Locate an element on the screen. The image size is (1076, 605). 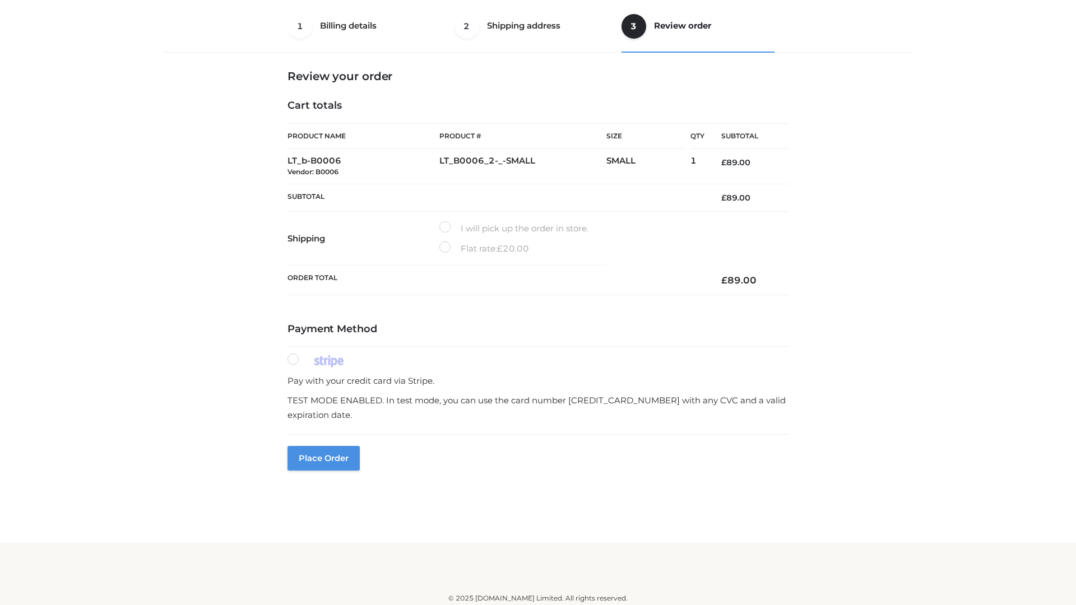
small: Vendor: B0006 is located at coordinates (313, 171).